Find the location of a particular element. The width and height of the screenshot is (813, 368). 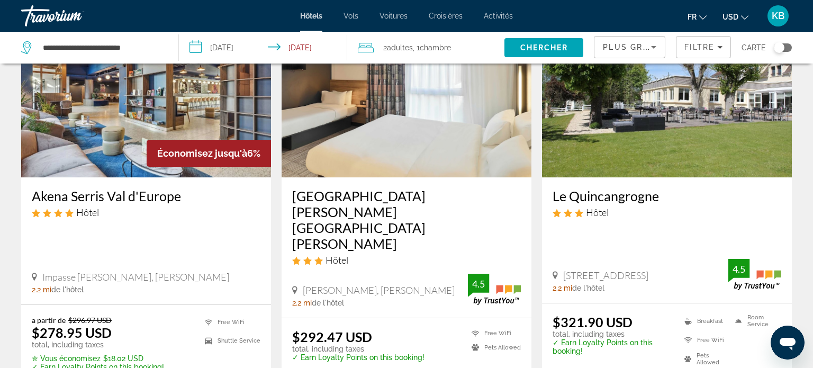

button: Toggle map is located at coordinates (778, 48).